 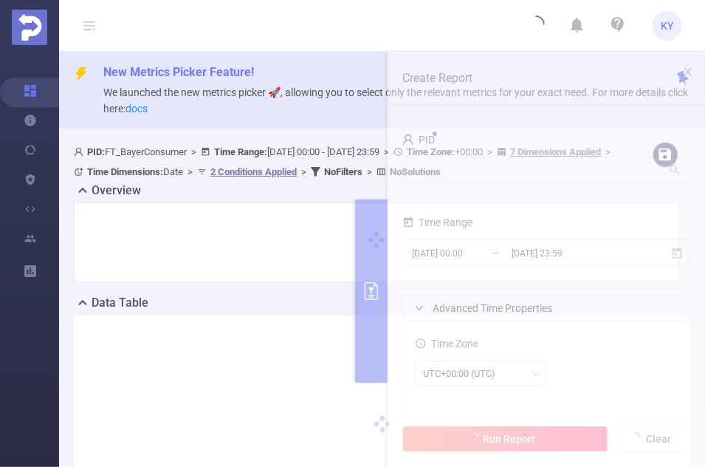 I want to click on b: PID:, so click(x=96, y=151).